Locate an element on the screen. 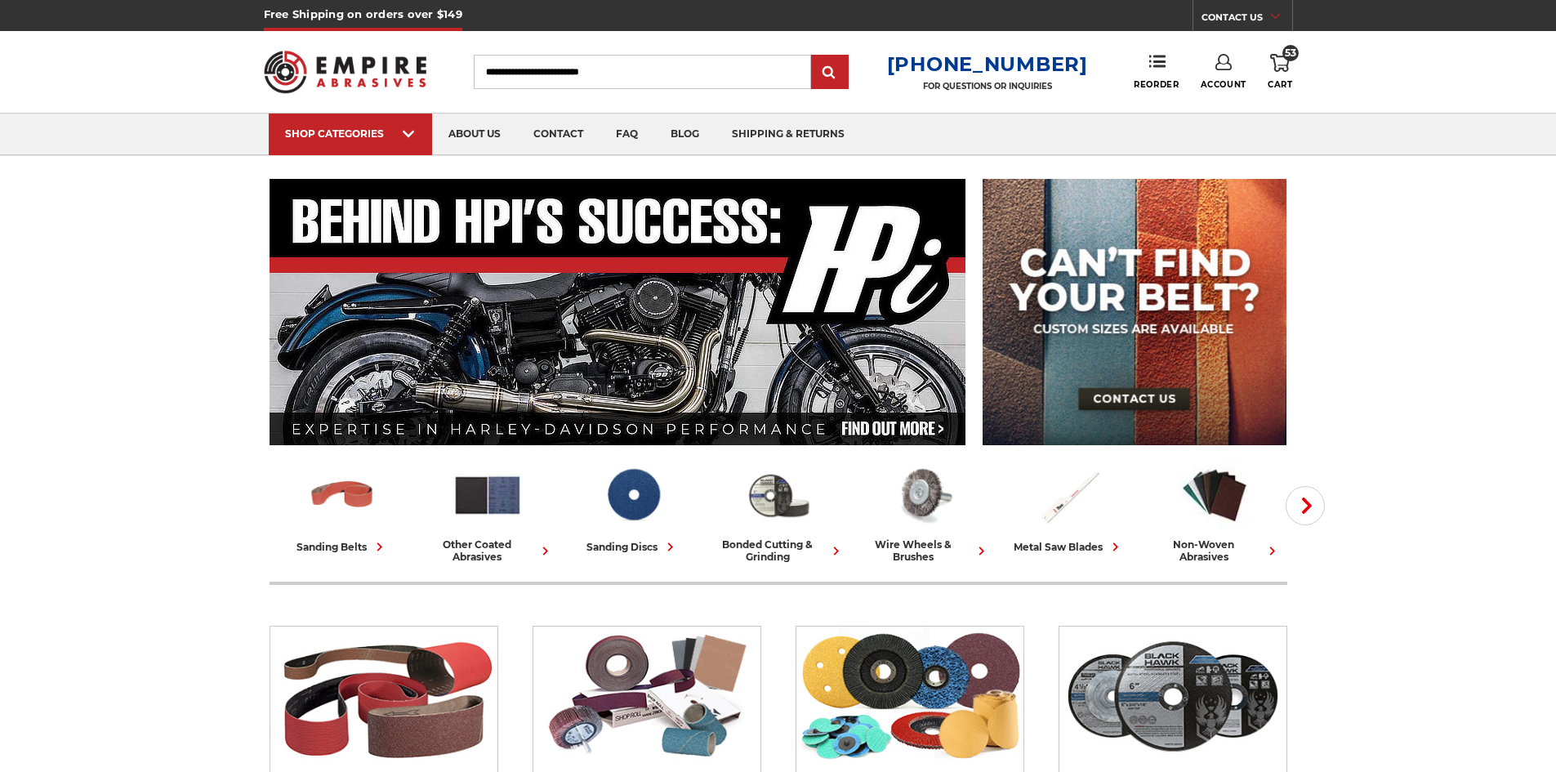 Image resolution: width=1556 pixels, height=772 pixels. a: about us is located at coordinates (475, 134).